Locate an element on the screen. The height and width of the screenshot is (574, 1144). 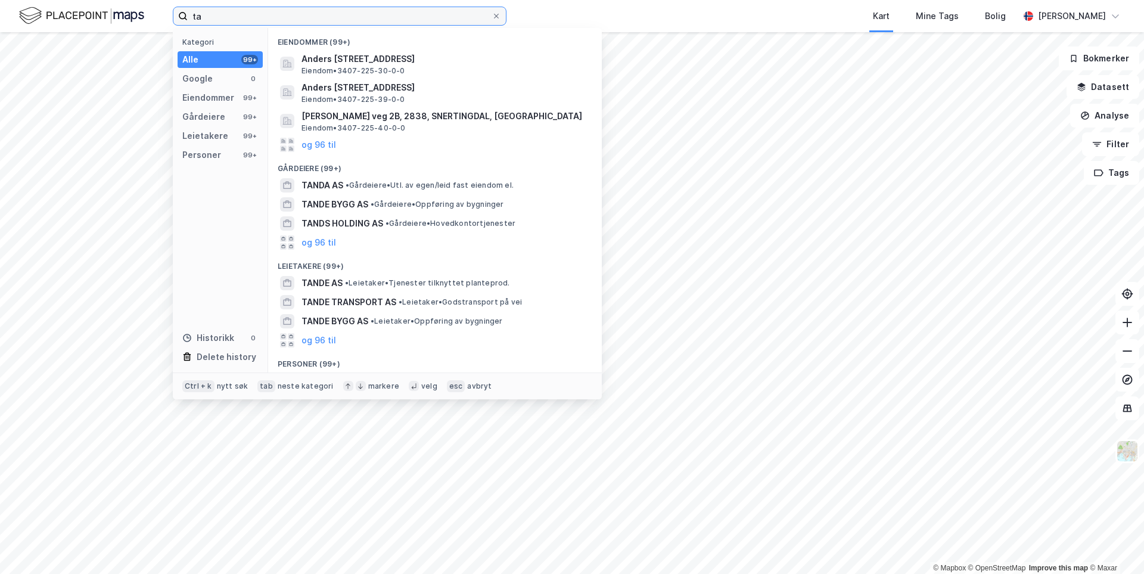
div: Kontrollprogram for chat is located at coordinates (1114, 545).